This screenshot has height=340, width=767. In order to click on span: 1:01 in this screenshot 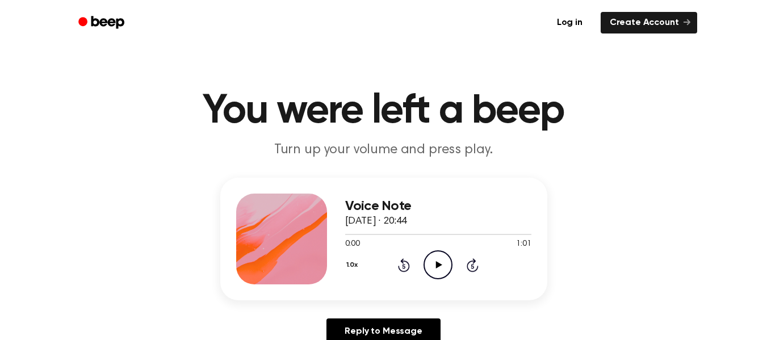, I will do `click(523, 244)`.